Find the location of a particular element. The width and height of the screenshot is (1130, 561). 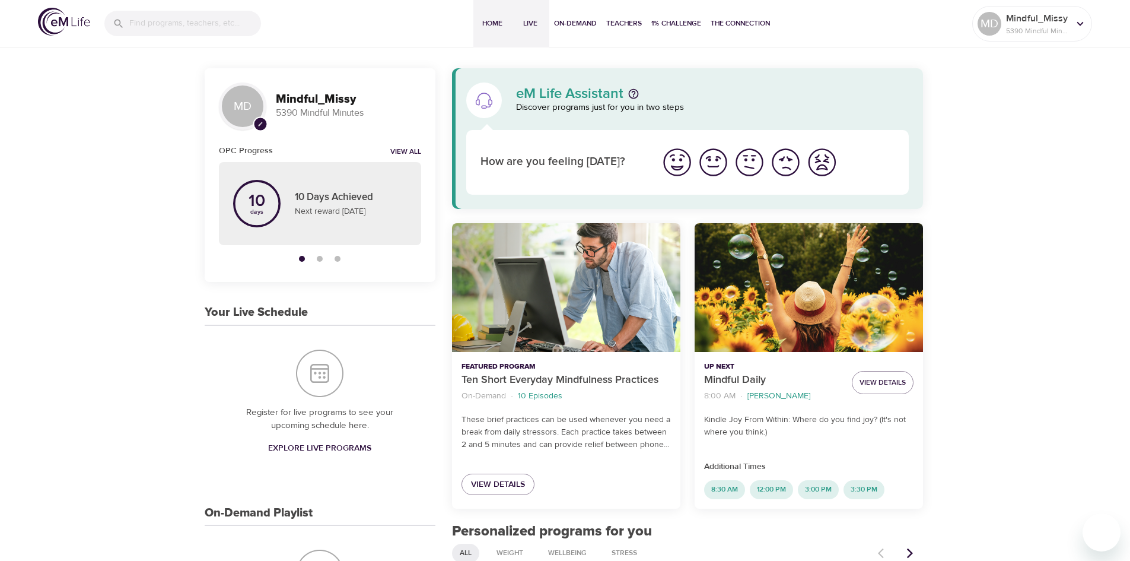

button: Mindful Daily is located at coordinates (809, 287).